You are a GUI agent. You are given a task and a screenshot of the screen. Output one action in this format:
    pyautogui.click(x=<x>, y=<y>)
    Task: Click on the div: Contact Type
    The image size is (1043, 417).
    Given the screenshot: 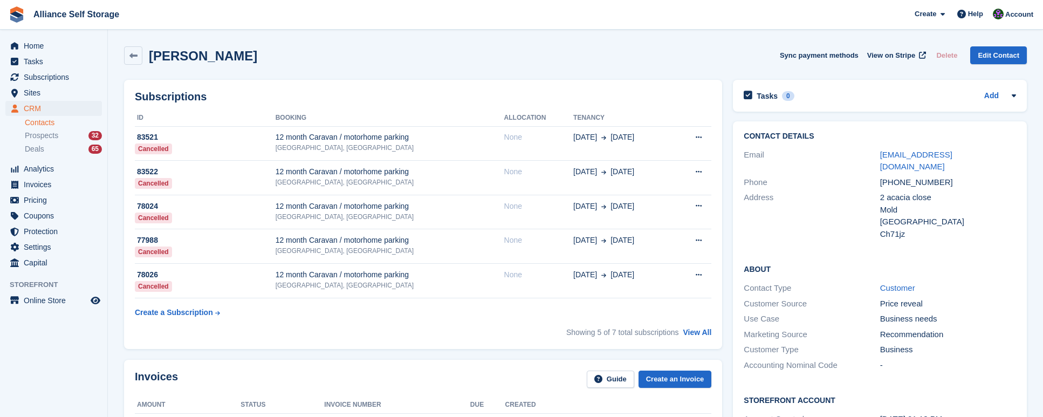 What is the action you would take?
    pyautogui.click(x=811, y=288)
    